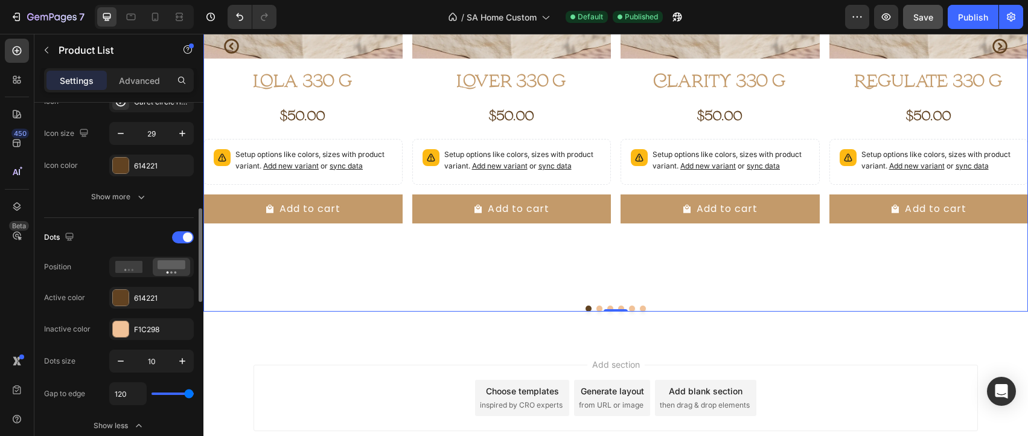 The height and width of the screenshot is (436, 1028). What do you see at coordinates (119, 197) in the screenshot?
I see `div: Show more` at bounding box center [119, 197].